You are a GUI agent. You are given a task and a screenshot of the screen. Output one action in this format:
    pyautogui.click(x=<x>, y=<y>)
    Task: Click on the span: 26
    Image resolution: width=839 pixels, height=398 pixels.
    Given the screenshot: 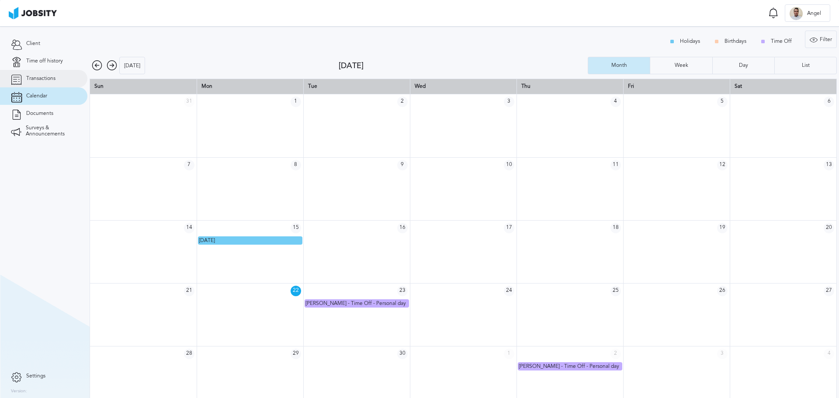 What is the action you would take?
    pyautogui.click(x=723, y=291)
    